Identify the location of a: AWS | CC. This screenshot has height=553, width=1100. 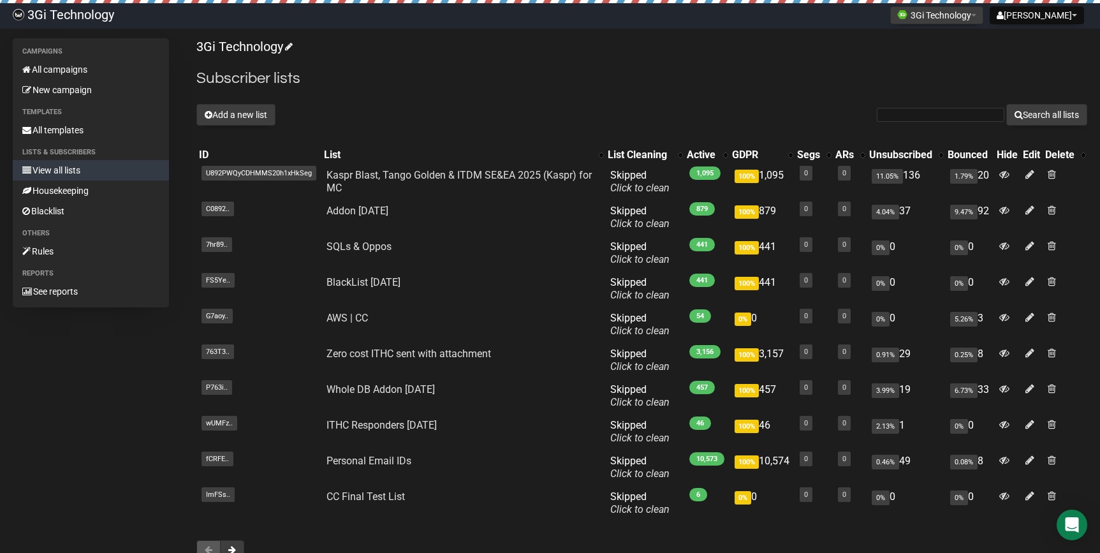
(347, 318).